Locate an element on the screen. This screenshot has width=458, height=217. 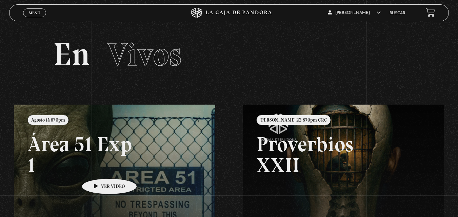
span: Menu is located at coordinates (34, 13).